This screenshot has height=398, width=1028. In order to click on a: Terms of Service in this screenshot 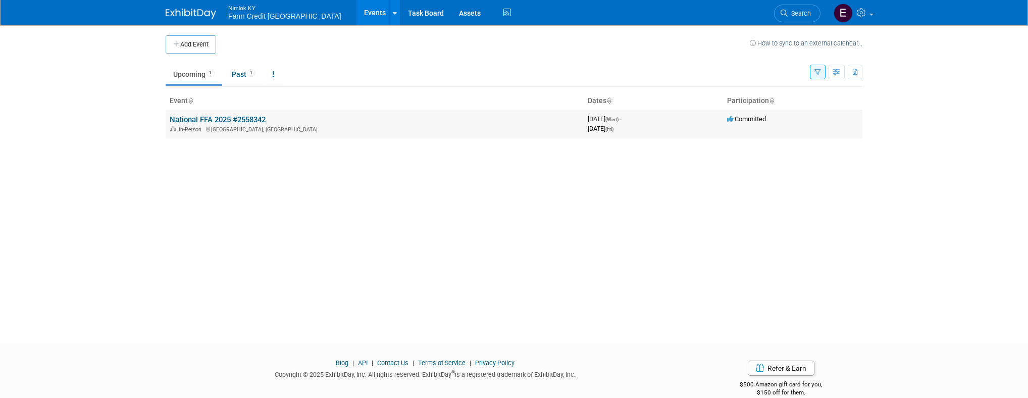, I will do `click(442, 363)`.